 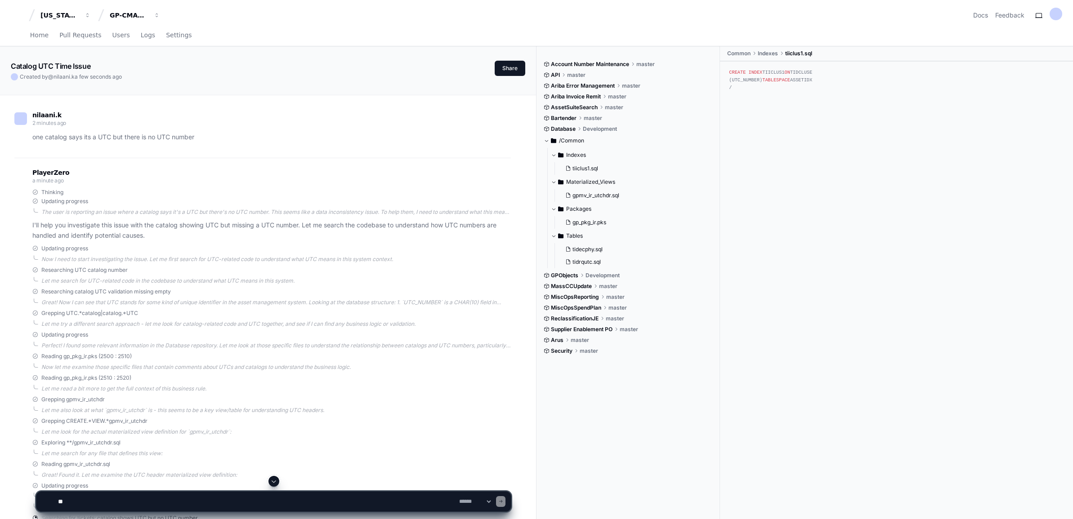 I want to click on div: Let me also look at what `gpmv_ir_utchdr` is - this seems to be a key view/table for understandin..., so click(x=276, y=411).